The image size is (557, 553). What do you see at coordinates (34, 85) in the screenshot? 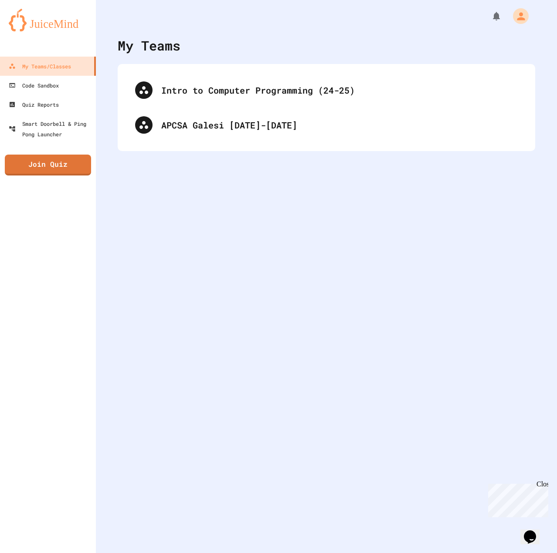
I see `div: Code Sandbox` at bounding box center [34, 85].